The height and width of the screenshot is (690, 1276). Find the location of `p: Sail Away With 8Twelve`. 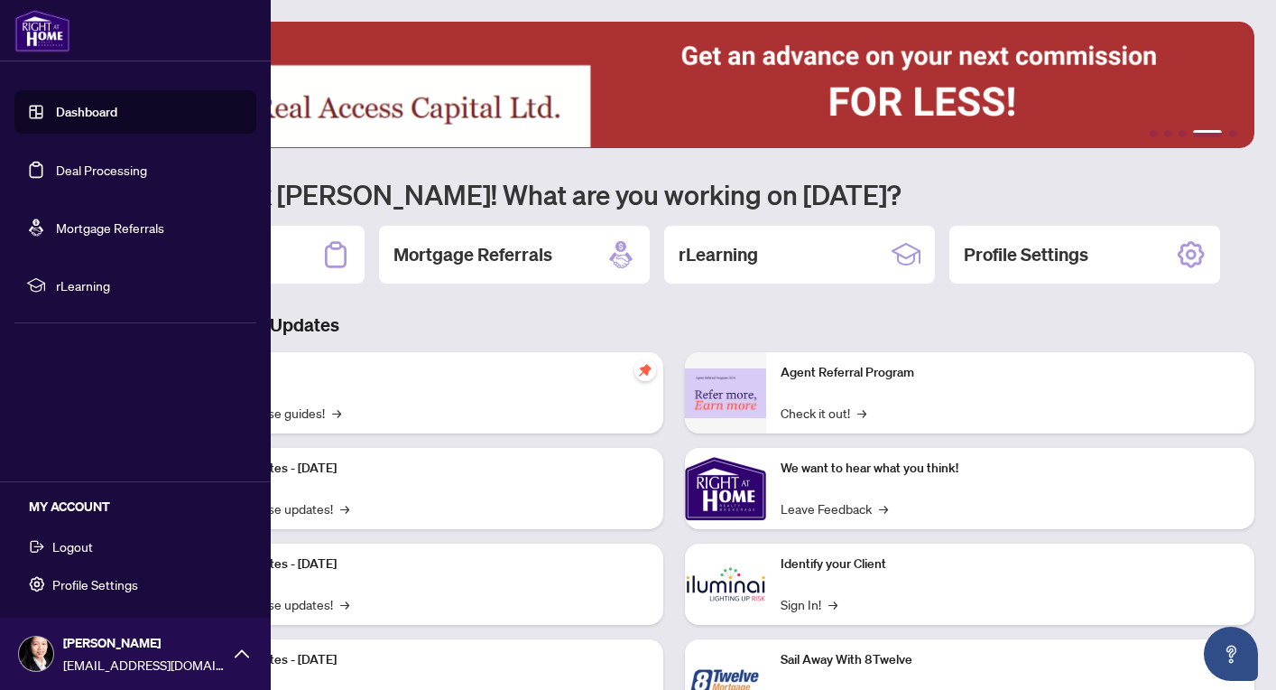

p: Sail Away With 8Twelve is located at coordinates (1010, 660).